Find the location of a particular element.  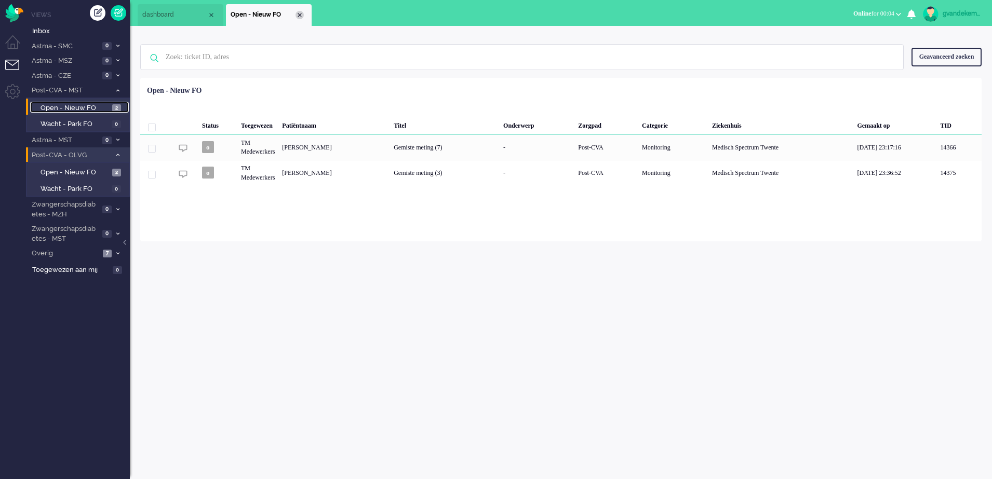

div: Creëer ticket is located at coordinates (98, 13).